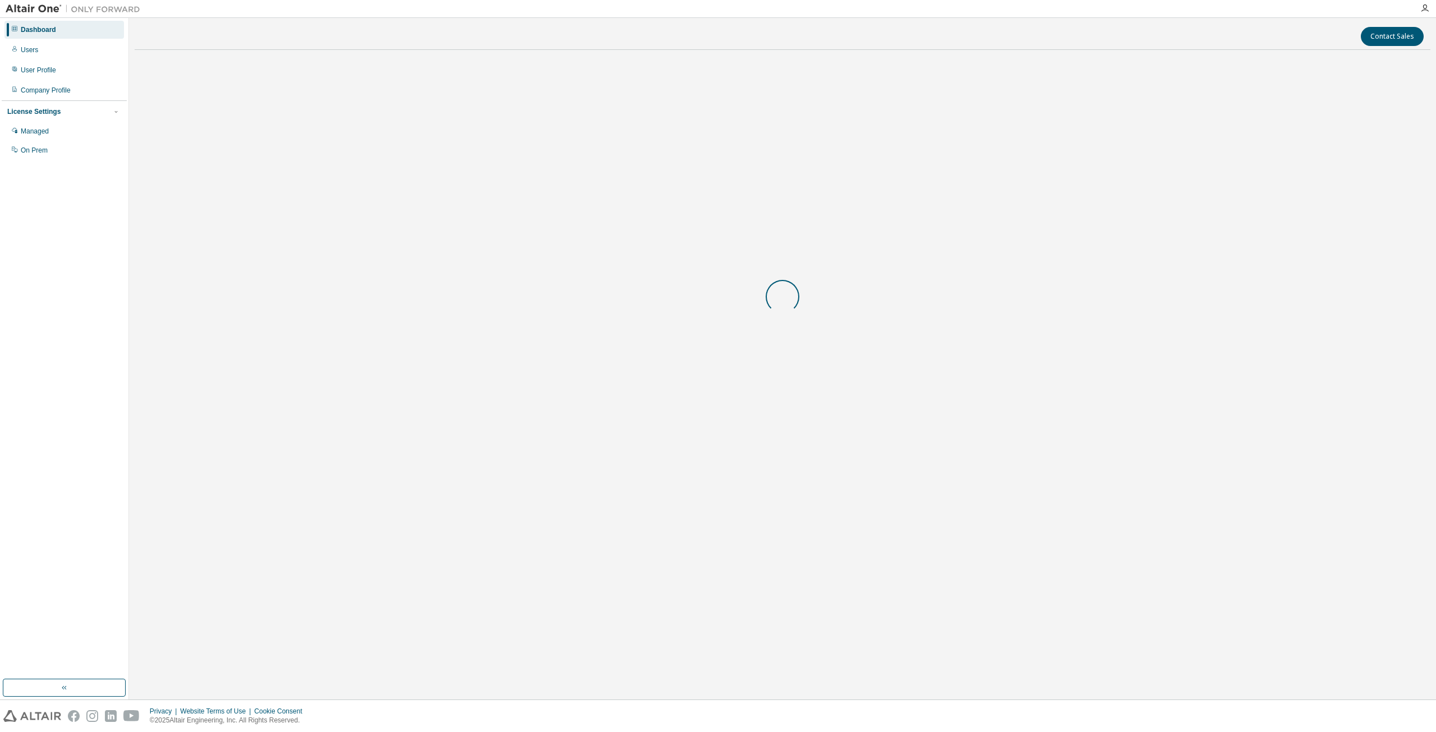 This screenshot has width=1436, height=732. I want to click on div: License Settings, so click(34, 112).